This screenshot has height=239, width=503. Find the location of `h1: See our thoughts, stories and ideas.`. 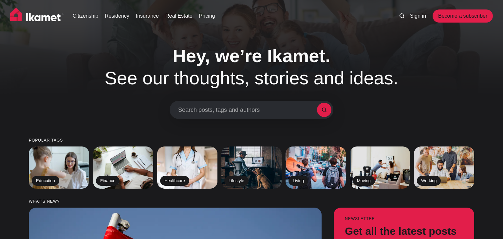

h1: See our thoughts, stories and ideas. is located at coordinates (251, 67).